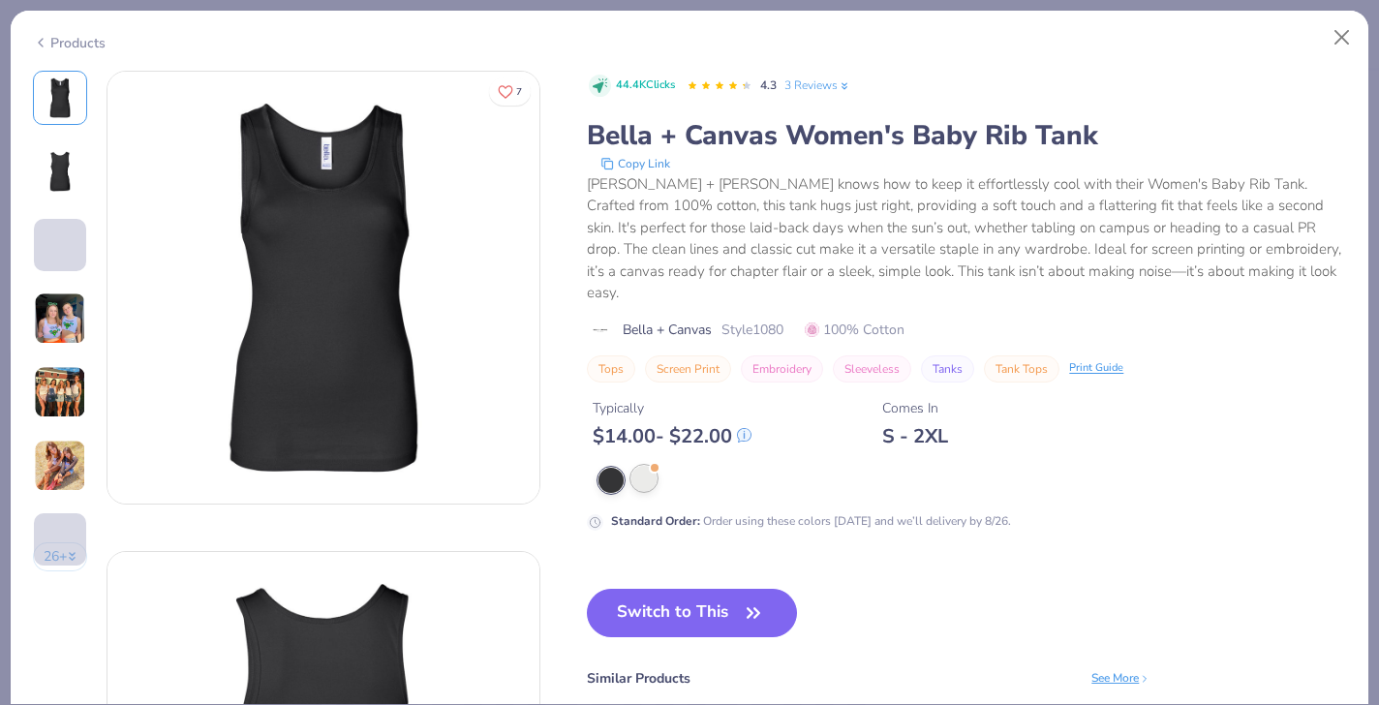  What do you see at coordinates (768, 85) in the screenshot?
I see `span: 4.3` at bounding box center [768, 85].